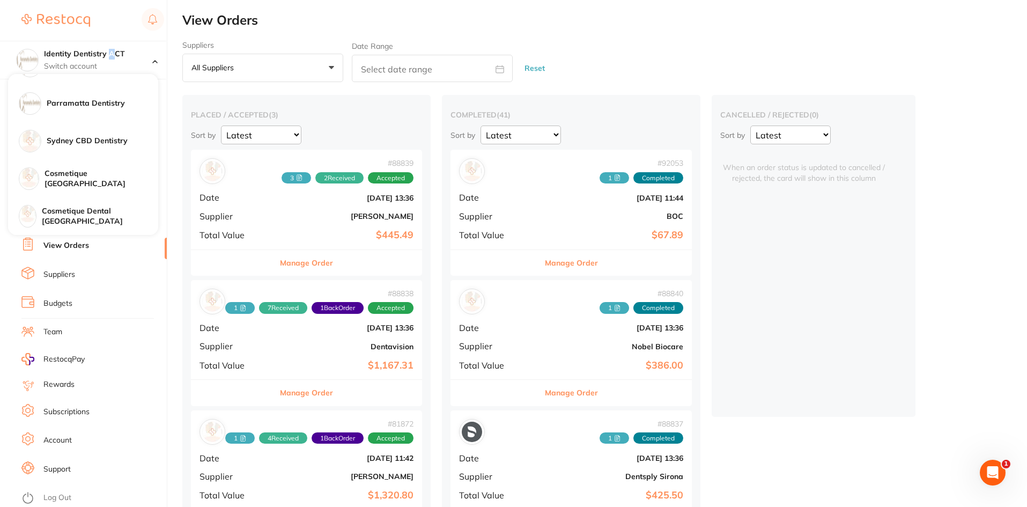 The height and width of the screenshot is (507, 1027). I want to click on a: Support, so click(57, 469).